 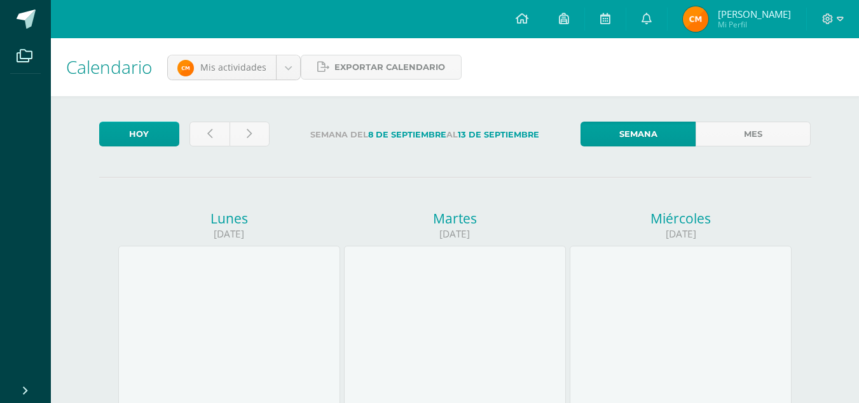 I want to click on label: Semana del al, so click(x=425, y=134).